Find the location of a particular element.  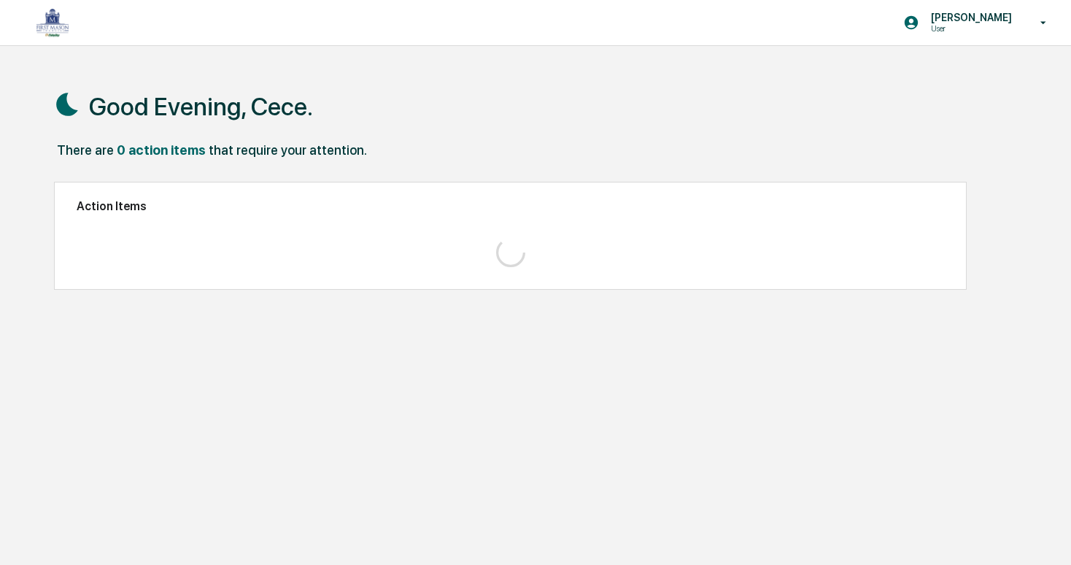

div: 0 action items is located at coordinates (161, 150).